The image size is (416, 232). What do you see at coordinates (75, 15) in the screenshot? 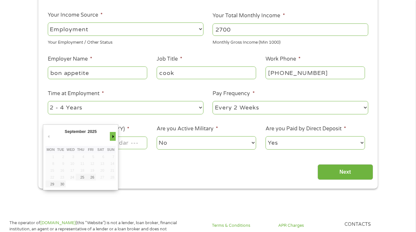
I see `label: Your Income Source` at bounding box center [75, 15].